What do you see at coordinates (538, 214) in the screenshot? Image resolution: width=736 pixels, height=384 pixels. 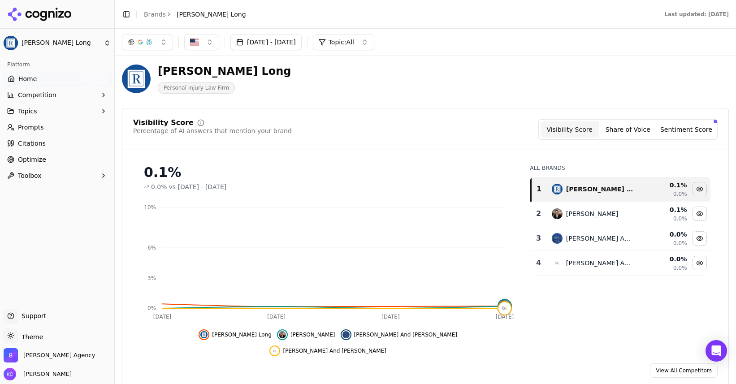 I see `div: 2` at bounding box center [538, 214].